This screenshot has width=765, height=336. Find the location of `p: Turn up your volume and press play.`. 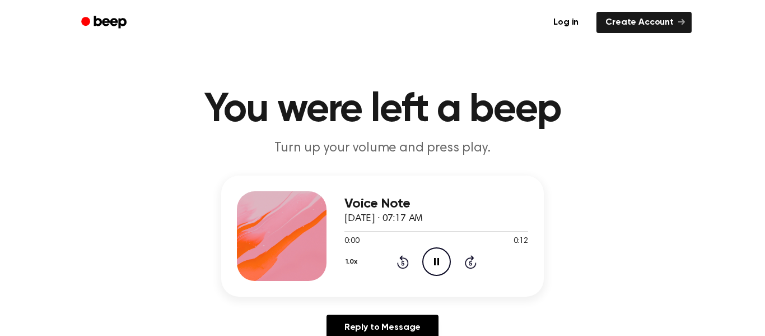

p: Turn up your volume and press play. is located at coordinates (383, 148).